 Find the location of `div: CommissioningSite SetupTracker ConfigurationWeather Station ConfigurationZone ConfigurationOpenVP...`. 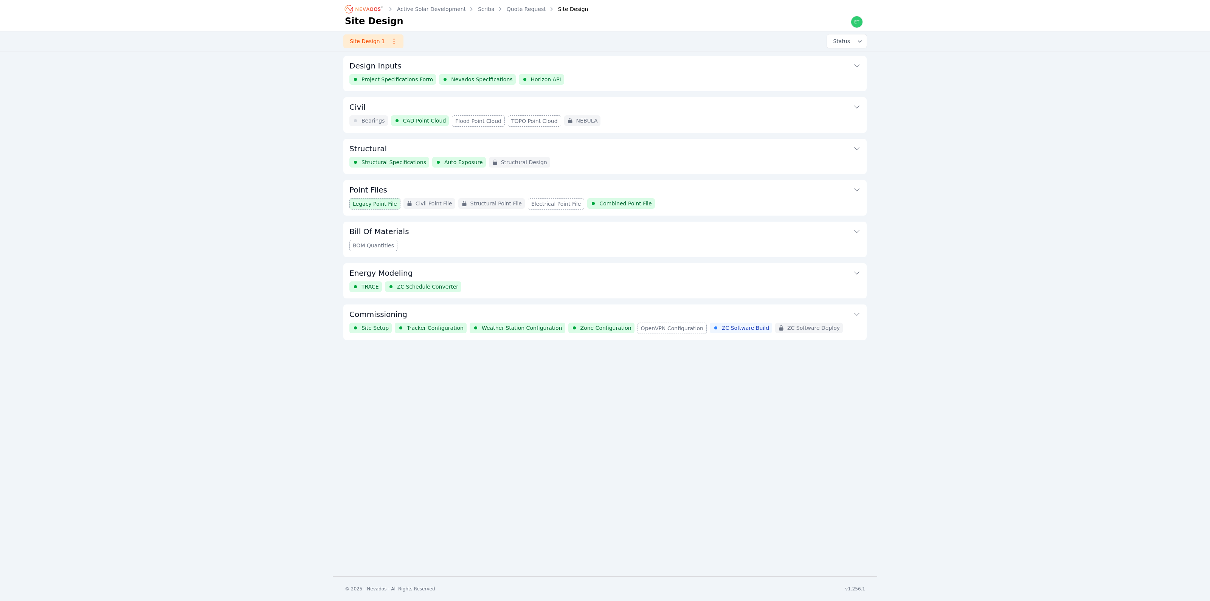

div: CommissioningSite SetupTracker ConfigurationWeather Station ConfigurationZone ConfigurationOpenVP... is located at coordinates (605, 322).